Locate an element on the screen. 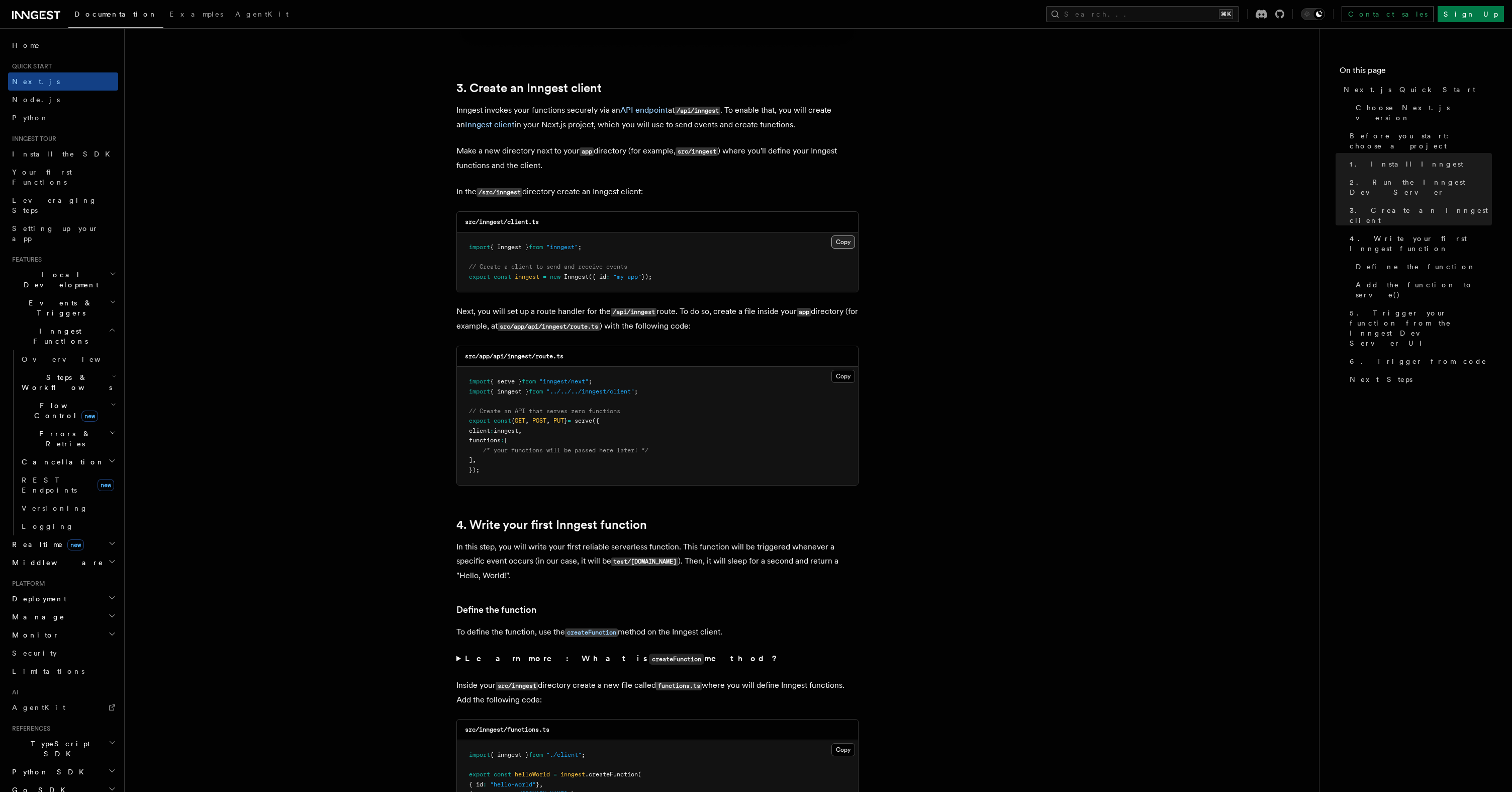 Image resolution: width=1512 pixels, height=792 pixels. a: Leveraging Steps is located at coordinates (63, 205).